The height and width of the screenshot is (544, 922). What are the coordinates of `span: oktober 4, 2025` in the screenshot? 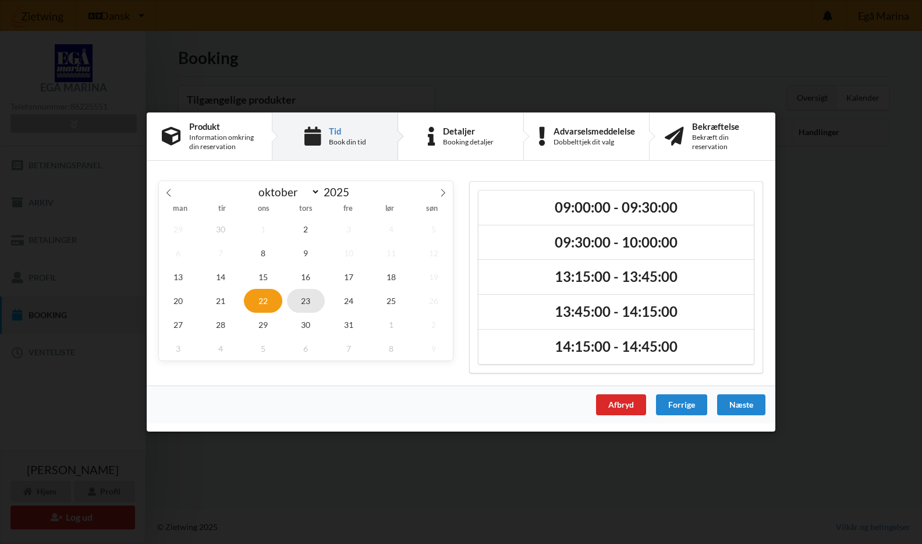 It's located at (391, 229).